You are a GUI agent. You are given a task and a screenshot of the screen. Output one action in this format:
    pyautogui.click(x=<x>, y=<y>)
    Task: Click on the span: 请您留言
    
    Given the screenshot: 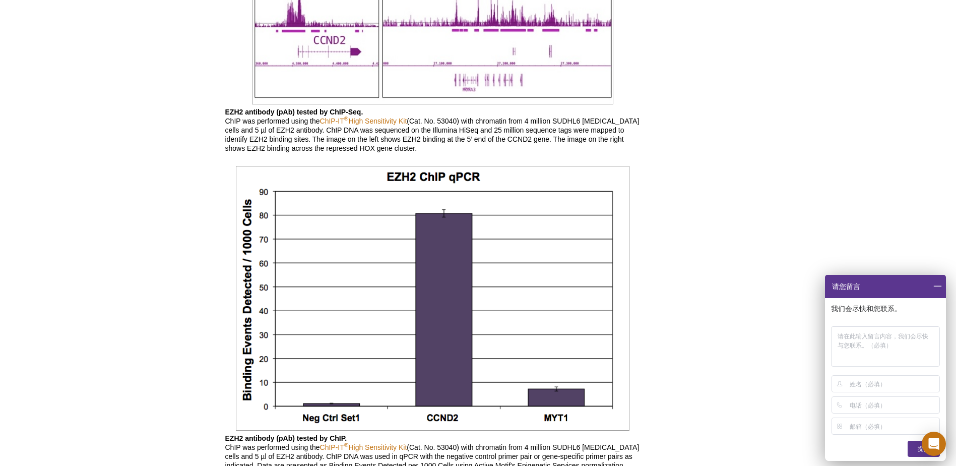 What is the action you would take?
    pyautogui.click(x=846, y=286)
    